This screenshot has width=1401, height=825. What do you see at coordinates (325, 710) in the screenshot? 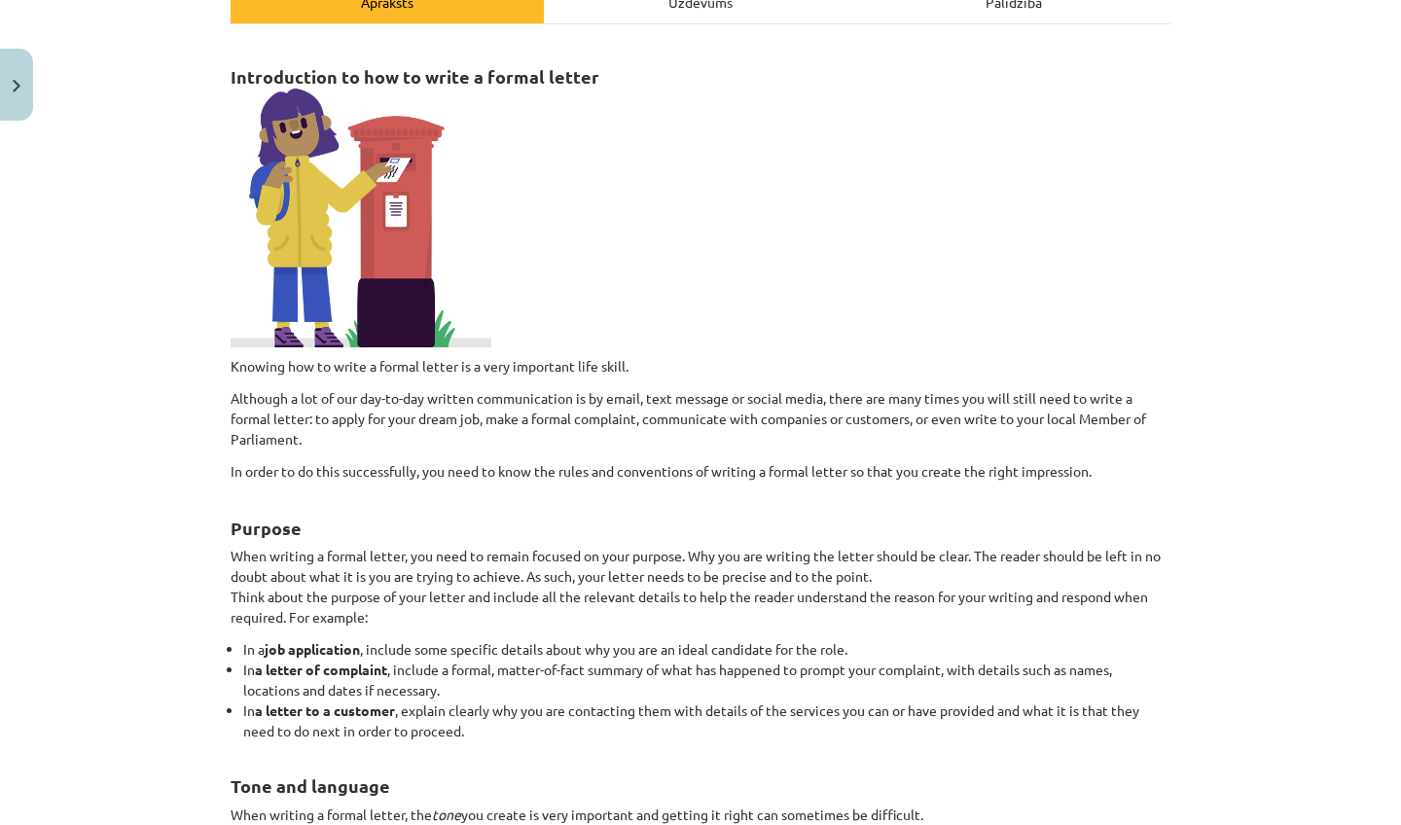
I see `strong: a letter to a customer` at bounding box center [325, 710].